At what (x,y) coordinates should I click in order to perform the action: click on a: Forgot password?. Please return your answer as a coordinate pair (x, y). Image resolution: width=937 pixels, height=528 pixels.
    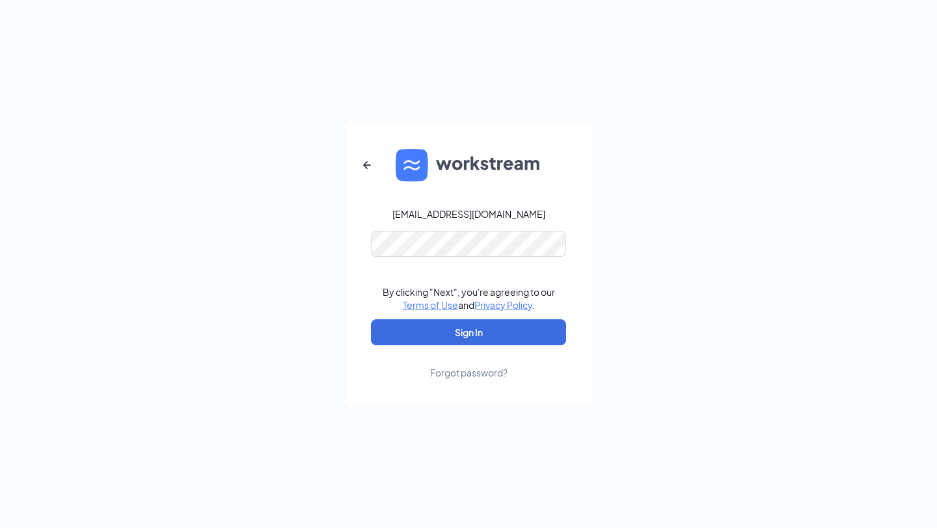
    Looking at the image, I should click on (468, 362).